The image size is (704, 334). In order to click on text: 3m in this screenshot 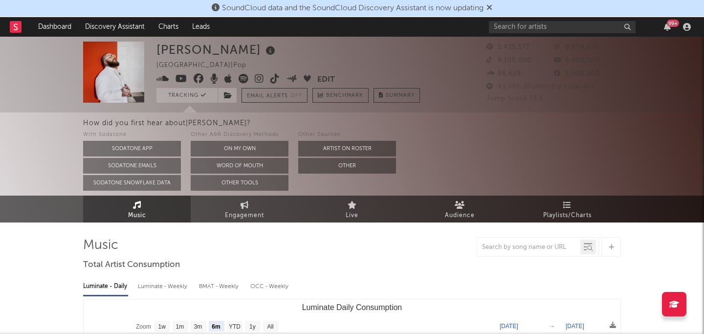, I will do `click(198, 327)`.